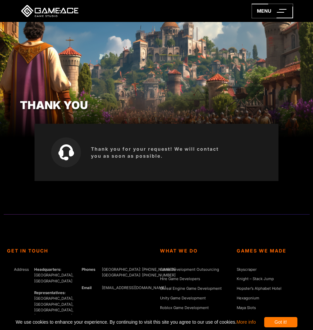 This screenshot has height=330, width=313. Describe the element at coordinates (87, 287) in the screenshot. I see `strong: Email` at that location.